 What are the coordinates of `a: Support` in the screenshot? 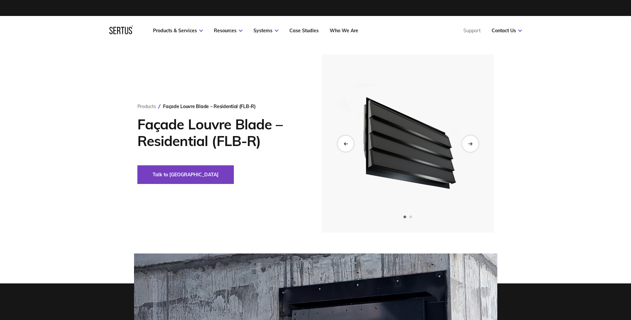 It's located at (472, 31).